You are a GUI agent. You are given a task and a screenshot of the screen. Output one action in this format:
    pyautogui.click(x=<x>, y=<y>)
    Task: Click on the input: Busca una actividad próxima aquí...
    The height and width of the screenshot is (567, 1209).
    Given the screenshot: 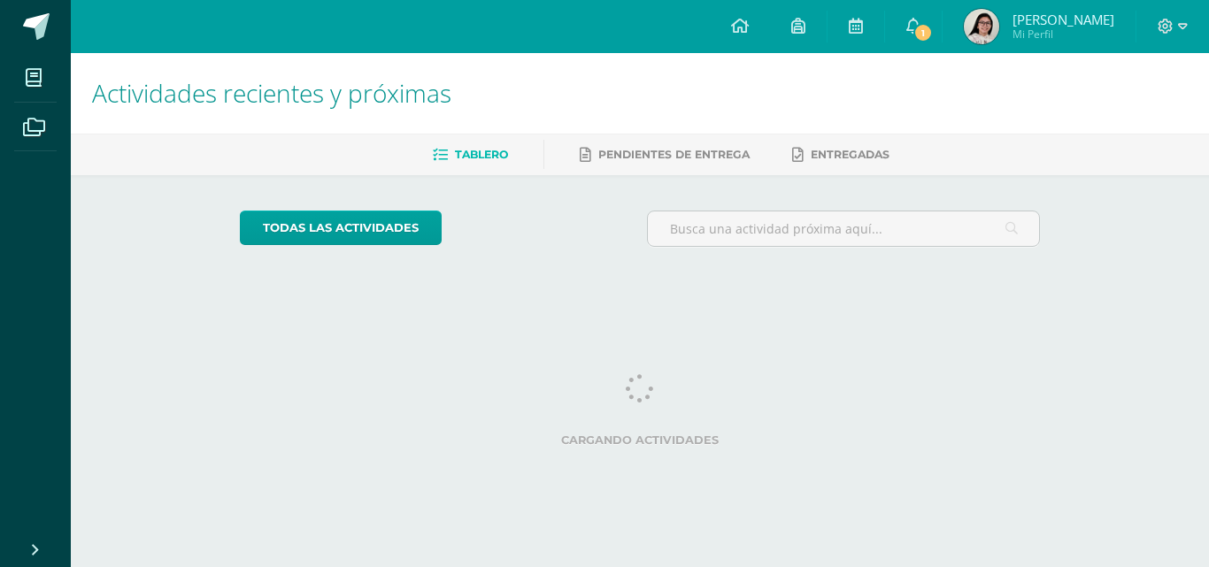 What is the action you would take?
    pyautogui.click(x=843, y=228)
    